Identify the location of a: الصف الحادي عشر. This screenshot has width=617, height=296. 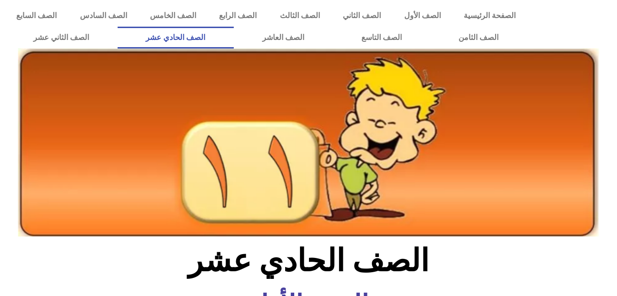
(176, 38).